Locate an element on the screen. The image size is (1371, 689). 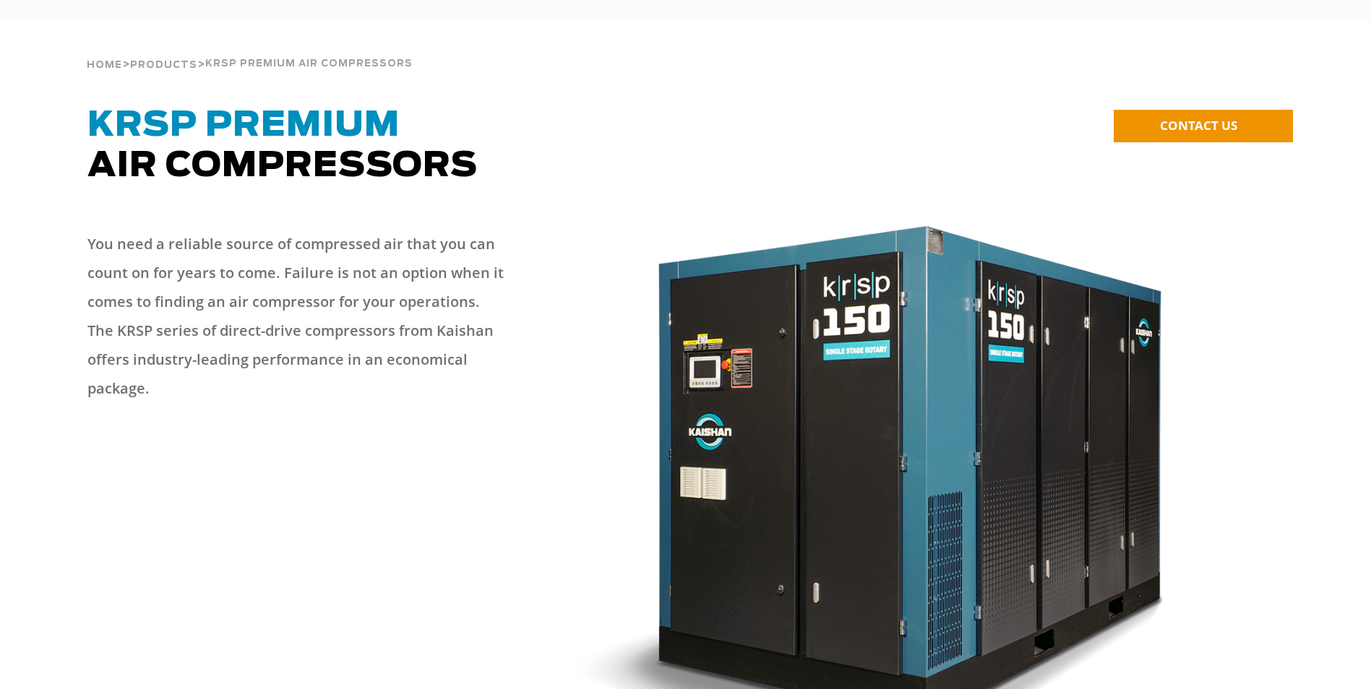
span: KRSP Premium is located at coordinates (243, 126).